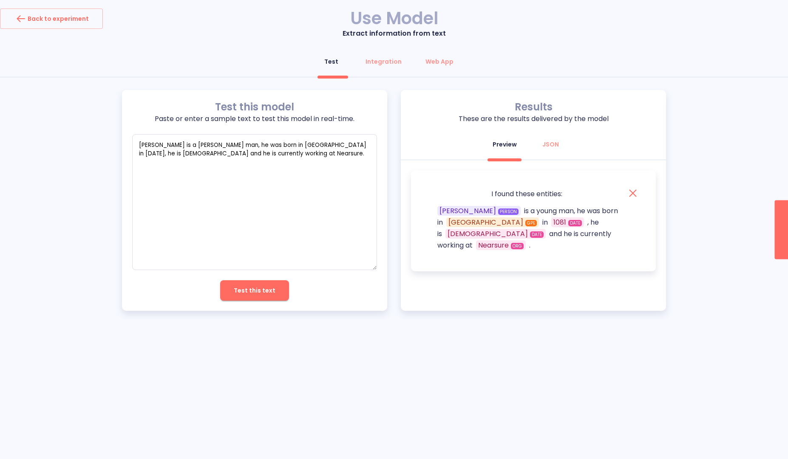  I want to click on textarea: empty textarea, so click(255, 202).